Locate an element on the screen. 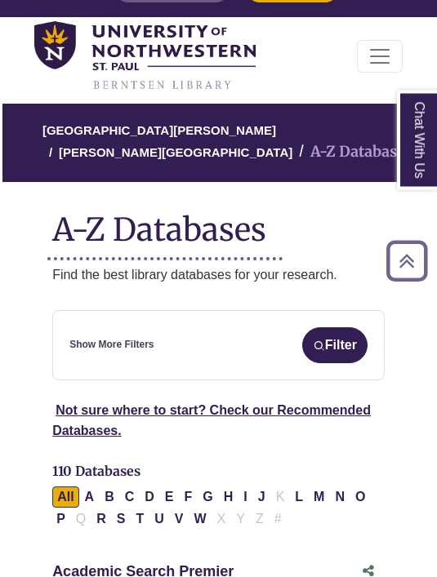 The height and width of the screenshot is (577, 437). p: Find the best library databases for your research. is located at coordinates (218, 276).